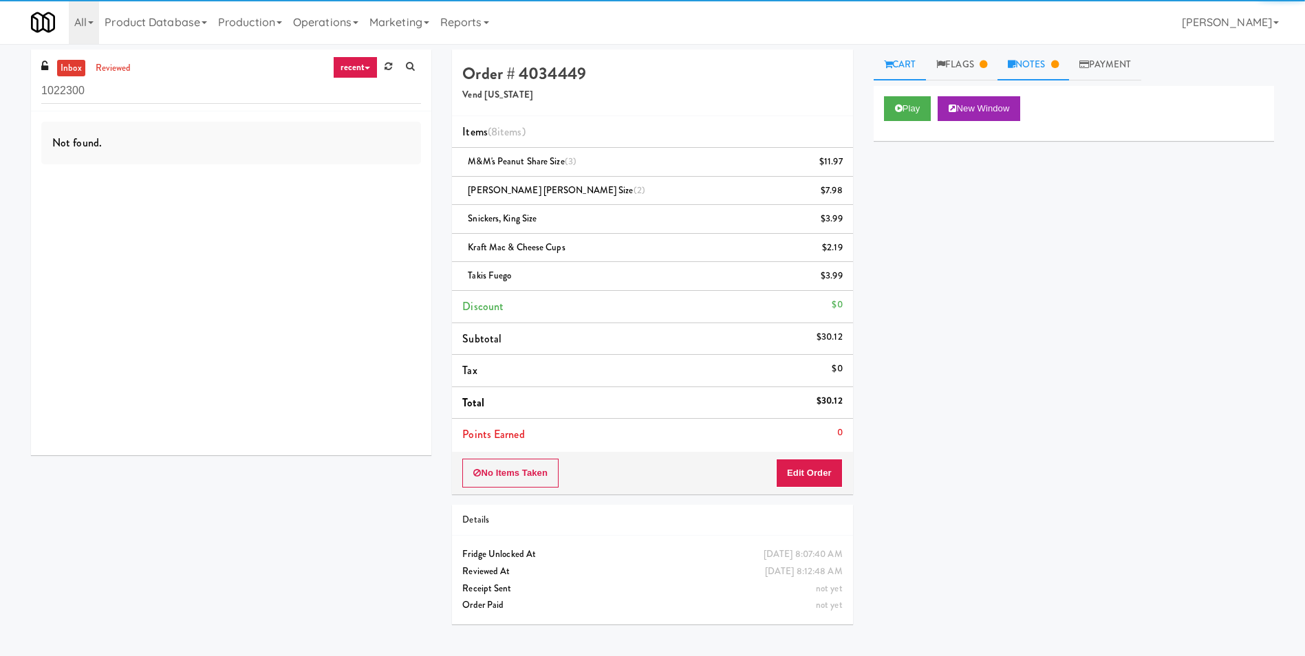 The height and width of the screenshot is (656, 1305). Describe the element at coordinates (652, 74) in the screenshot. I see `h4: Order # 4034449` at that location.